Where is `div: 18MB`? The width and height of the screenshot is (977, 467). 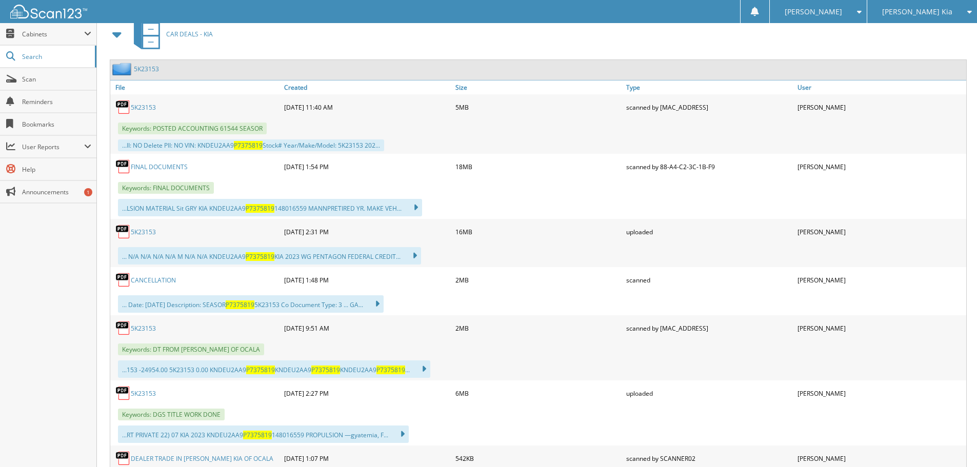
div: 18MB is located at coordinates (539, 167).